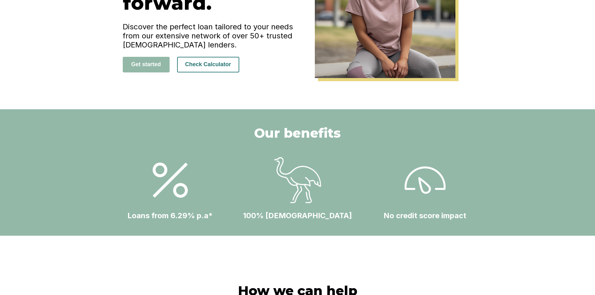 Image resolution: width=595 pixels, height=295 pixels. What do you see at coordinates (208, 65) in the screenshot?
I see `button: Check Calculator` at bounding box center [208, 65].